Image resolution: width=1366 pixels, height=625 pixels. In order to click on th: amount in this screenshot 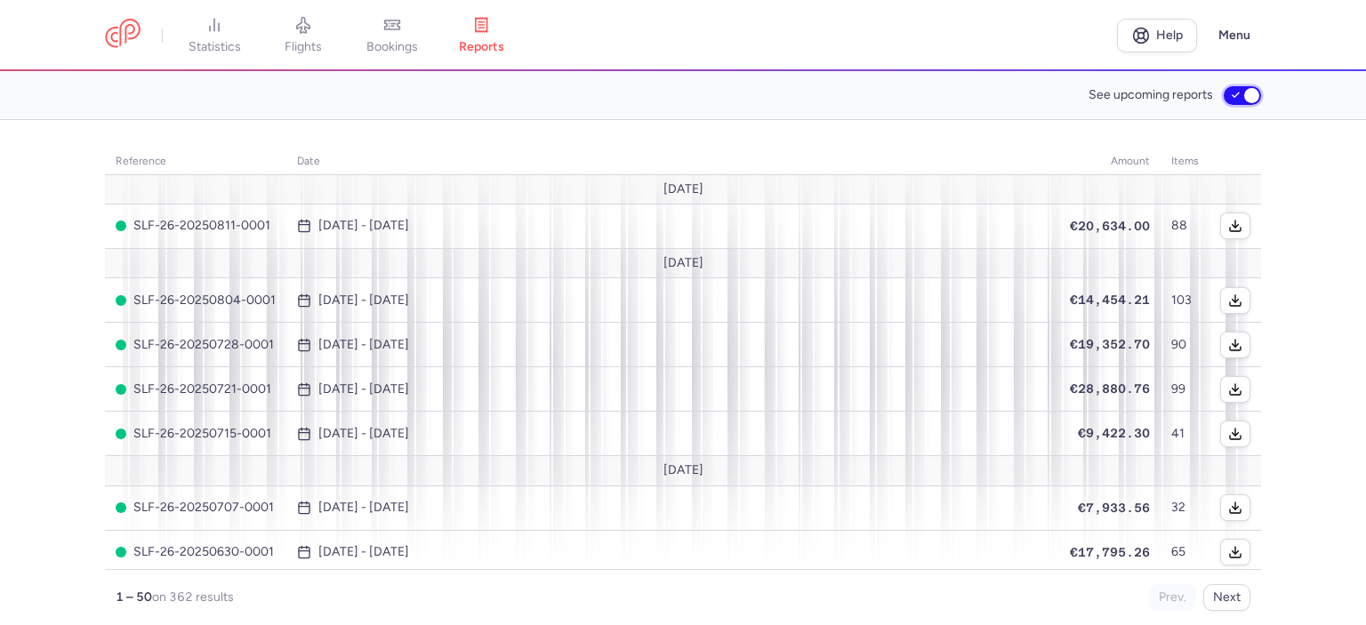, I will do `click(1105, 162)`.